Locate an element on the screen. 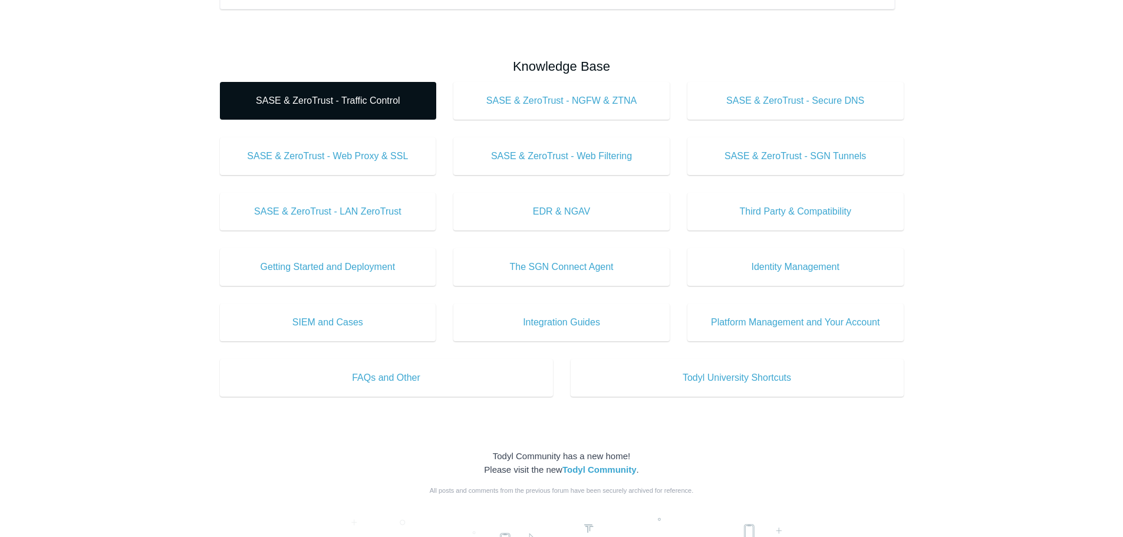 The width and height of the screenshot is (1123, 537). span: SASE & ZeroTrust - Web Proxy & SSL is located at coordinates (328, 156).